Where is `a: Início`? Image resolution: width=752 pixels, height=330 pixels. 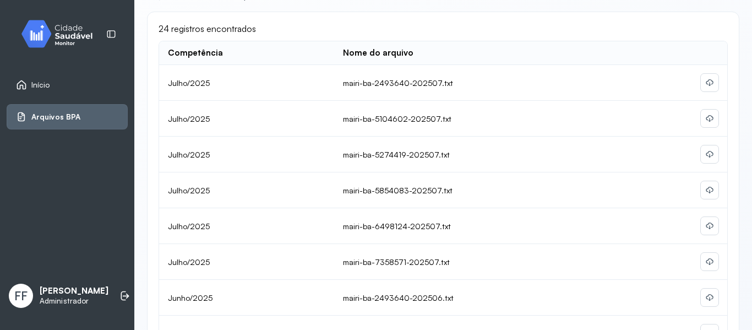
a: Início is located at coordinates (67, 85).